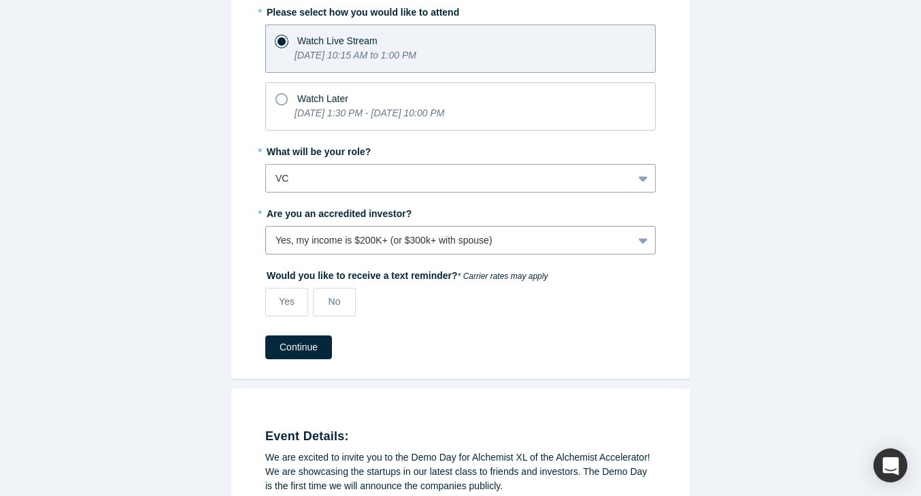  I want to click on label: Please select how you would like to attend, so click(460, 10).